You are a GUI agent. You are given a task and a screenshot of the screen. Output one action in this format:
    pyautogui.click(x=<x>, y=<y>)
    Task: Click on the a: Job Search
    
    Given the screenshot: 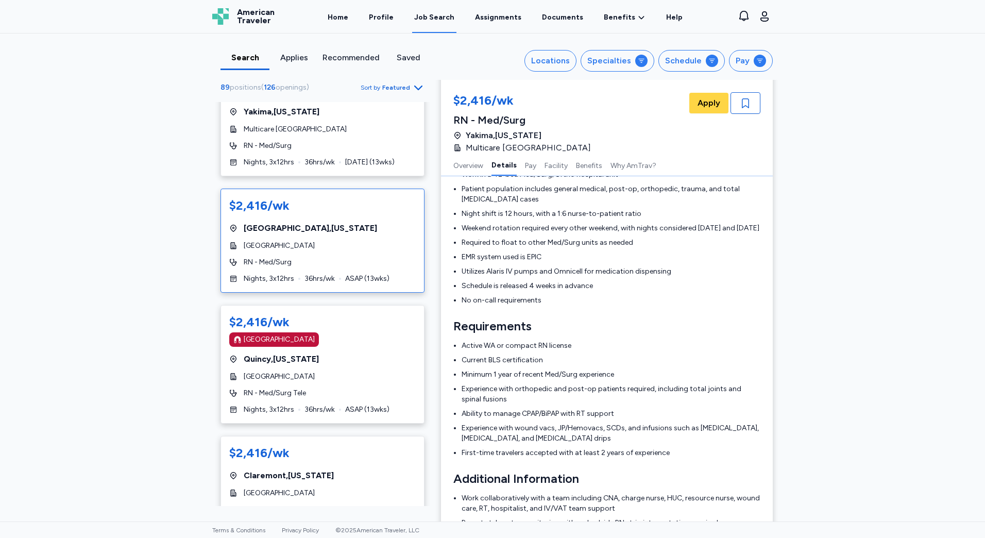 What is the action you would take?
    pyautogui.click(x=434, y=17)
    